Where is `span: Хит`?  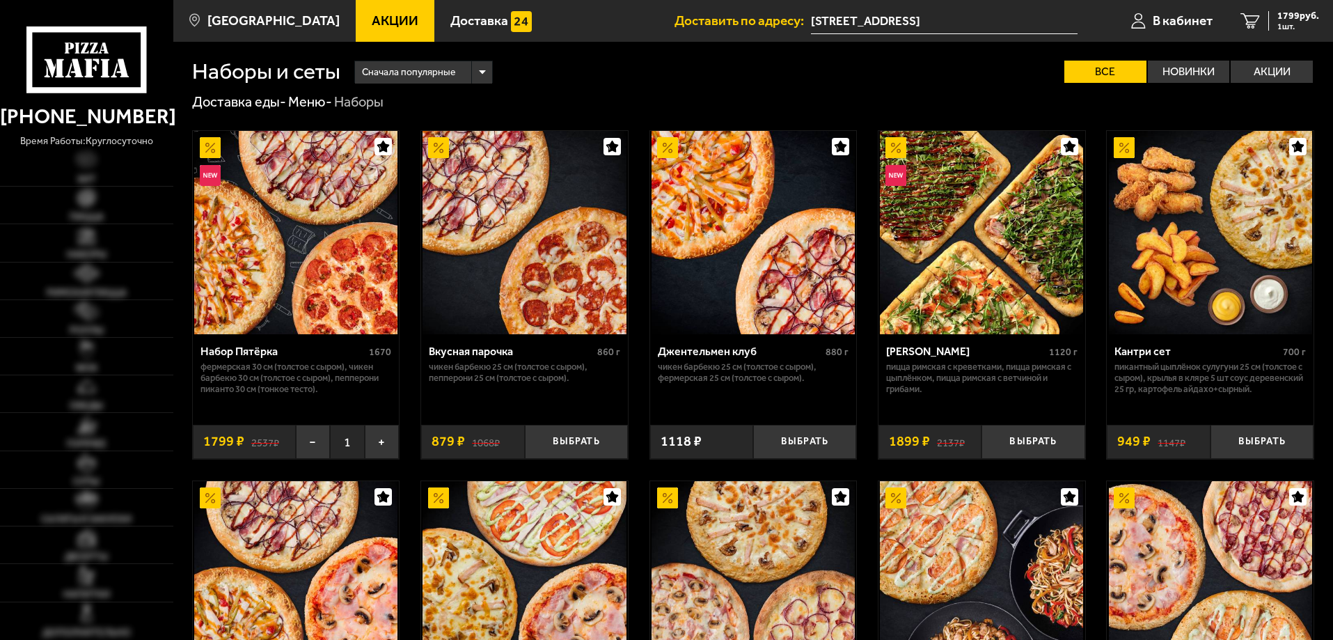
span: Хит is located at coordinates (86, 180).